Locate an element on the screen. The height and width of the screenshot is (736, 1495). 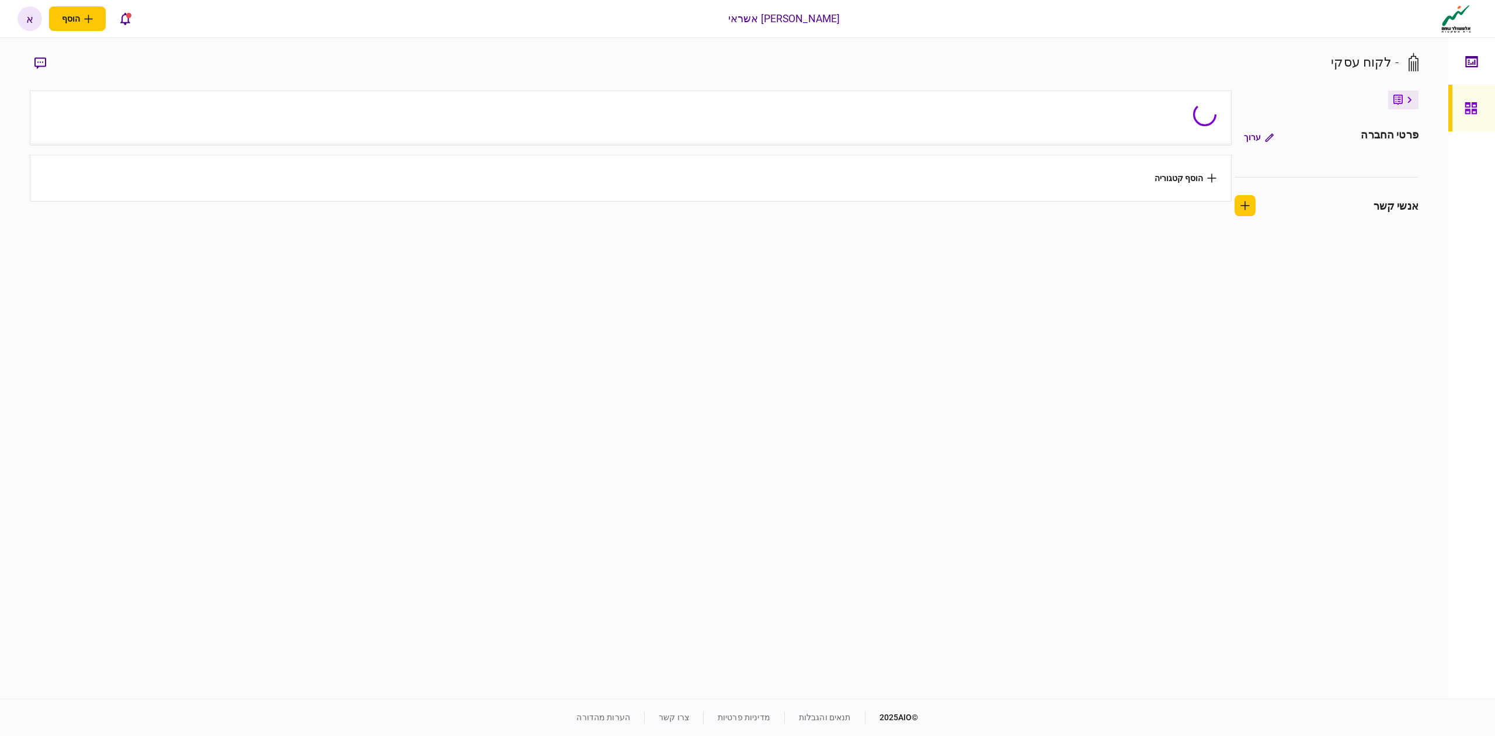
a: הערות מהדורה is located at coordinates (603, 717).